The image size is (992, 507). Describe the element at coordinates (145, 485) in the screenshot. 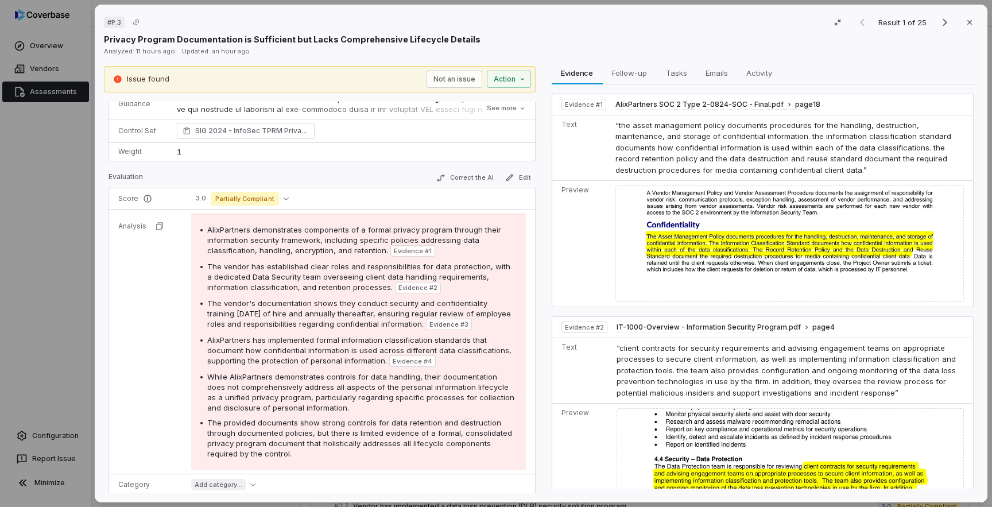

I see `p: Category` at that location.